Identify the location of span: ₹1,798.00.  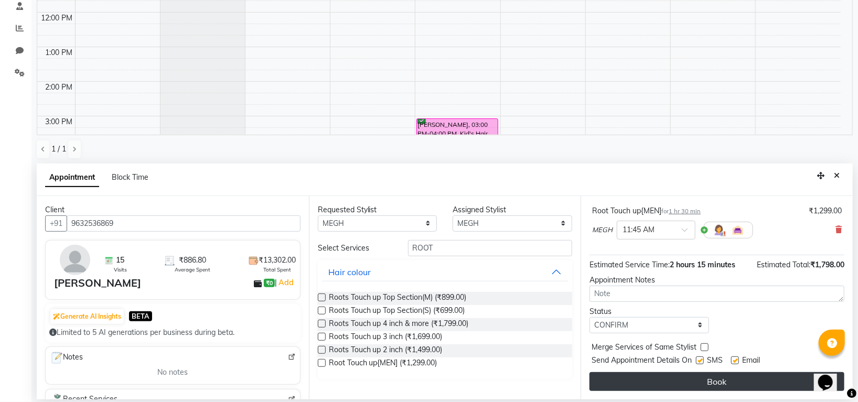
(827, 265).